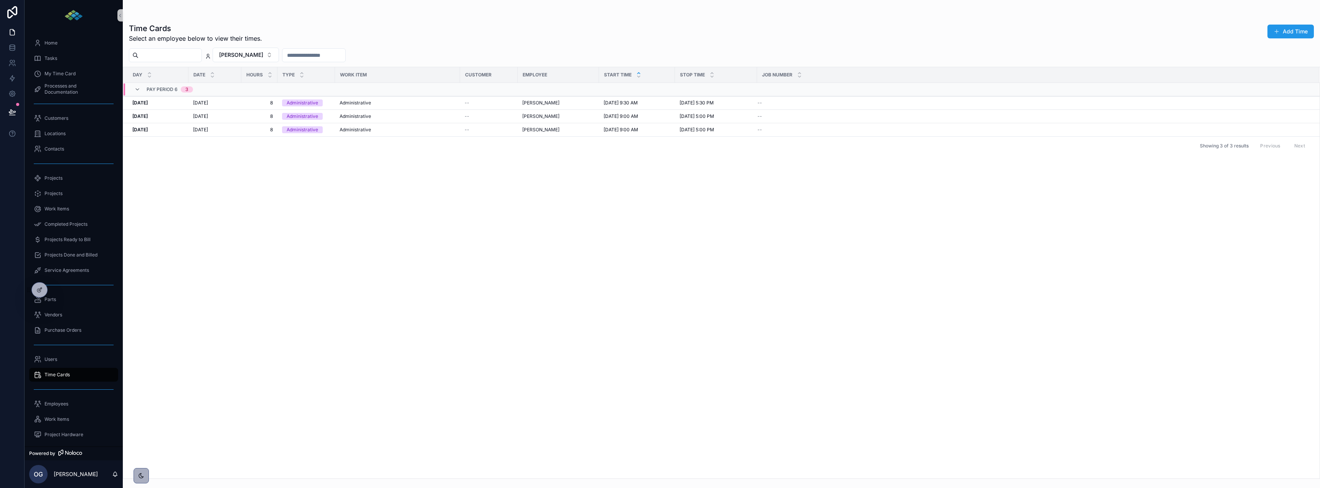 The width and height of the screenshot is (1320, 488). I want to click on button: Add Time, so click(1291, 31).